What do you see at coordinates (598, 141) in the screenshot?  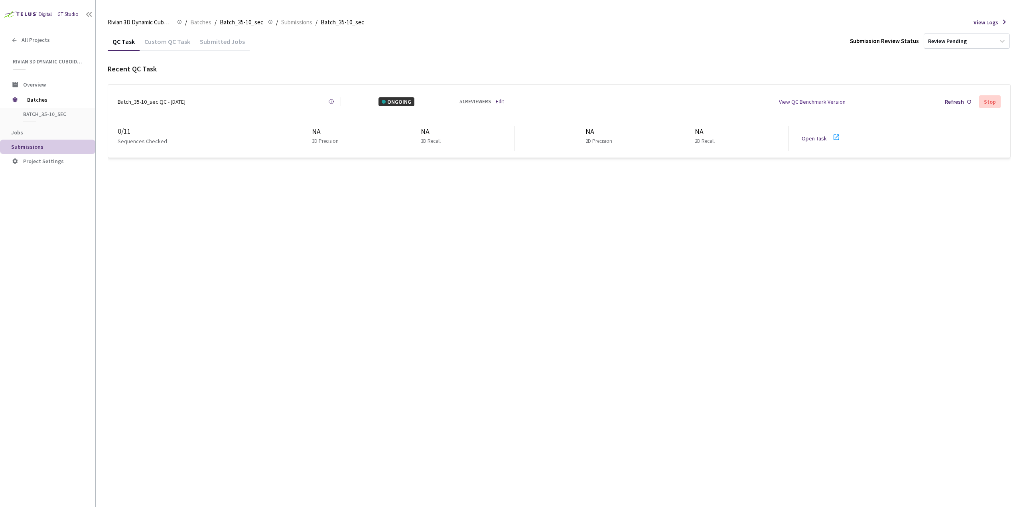 I see `p: 2D Precision` at bounding box center [598, 141].